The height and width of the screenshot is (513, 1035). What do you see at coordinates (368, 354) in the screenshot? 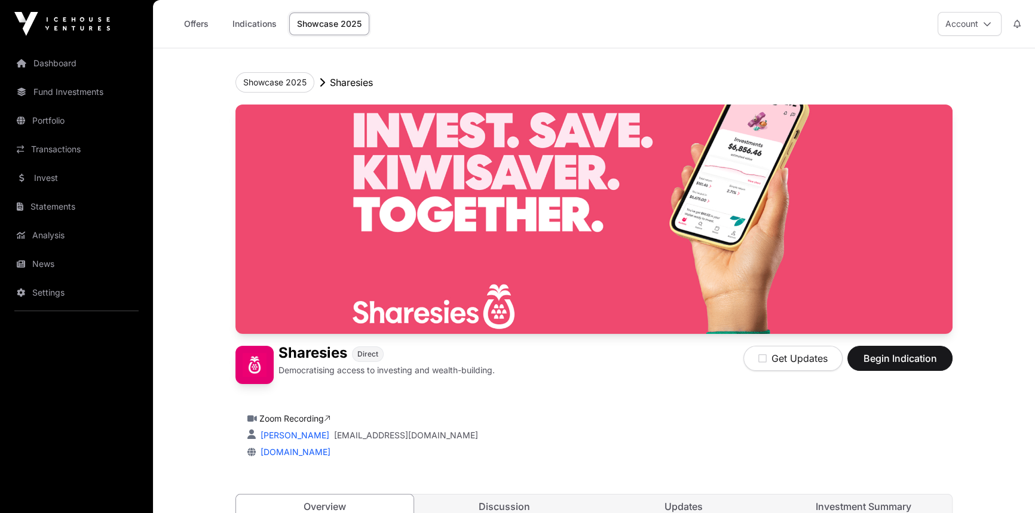
I see `span: Direct` at bounding box center [368, 354].